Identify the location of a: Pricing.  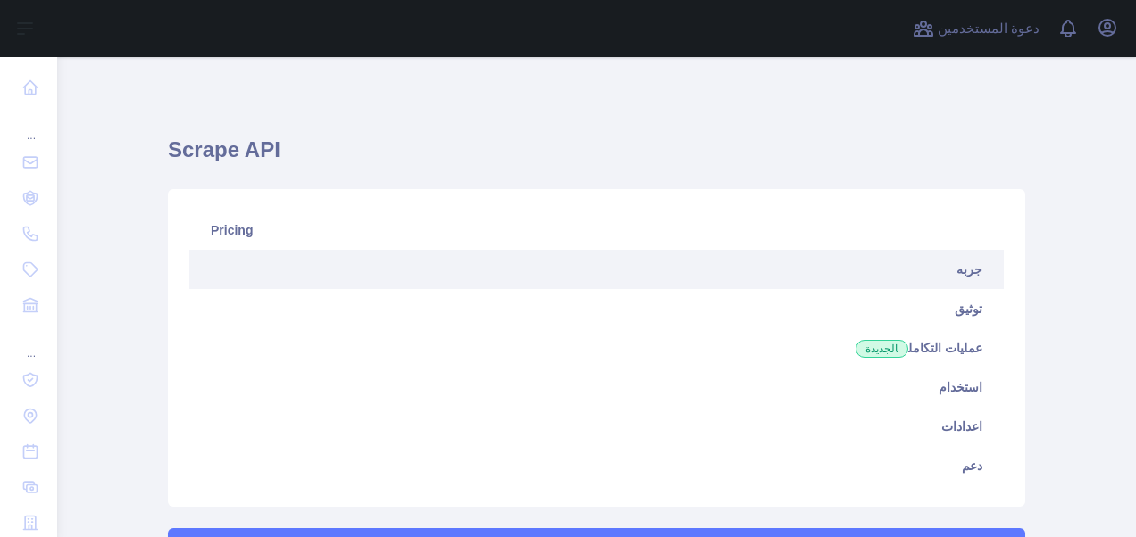
(596, 230).